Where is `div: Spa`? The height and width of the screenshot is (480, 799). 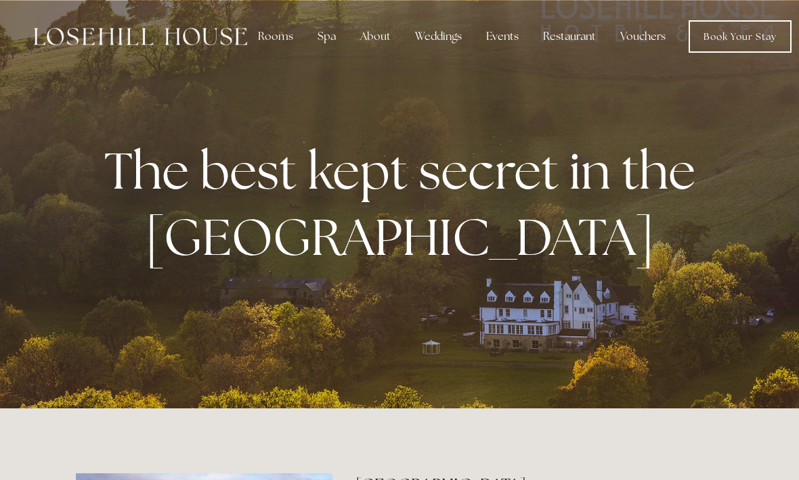
div: Spa is located at coordinates (326, 37).